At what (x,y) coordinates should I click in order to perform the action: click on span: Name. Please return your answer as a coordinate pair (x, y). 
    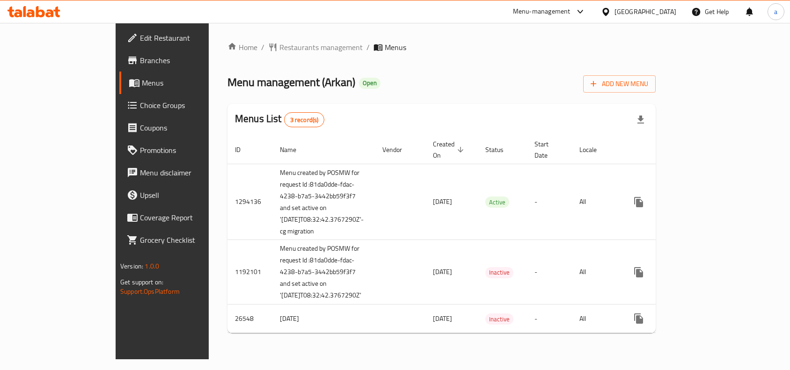
    Looking at the image, I should click on (294, 150).